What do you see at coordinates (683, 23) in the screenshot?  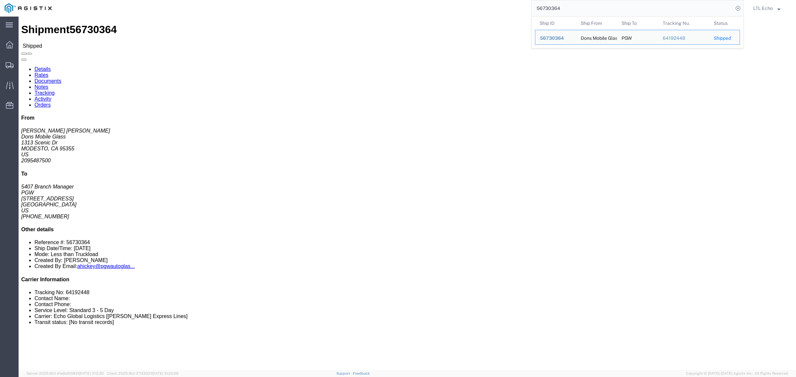 I see `th: Tracking Nu.` at bounding box center [683, 23].